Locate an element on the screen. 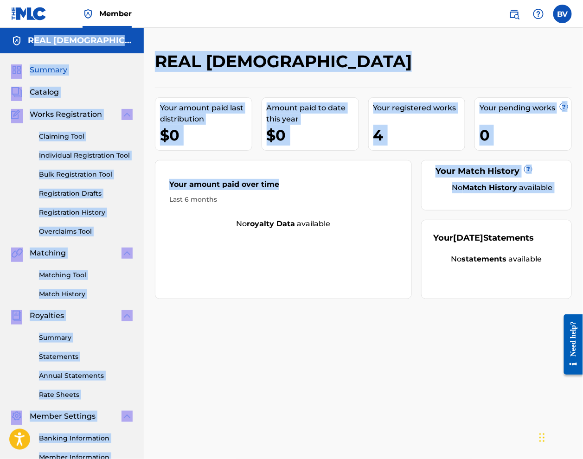 The image size is (583, 459). img: Summary is located at coordinates (17, 70).